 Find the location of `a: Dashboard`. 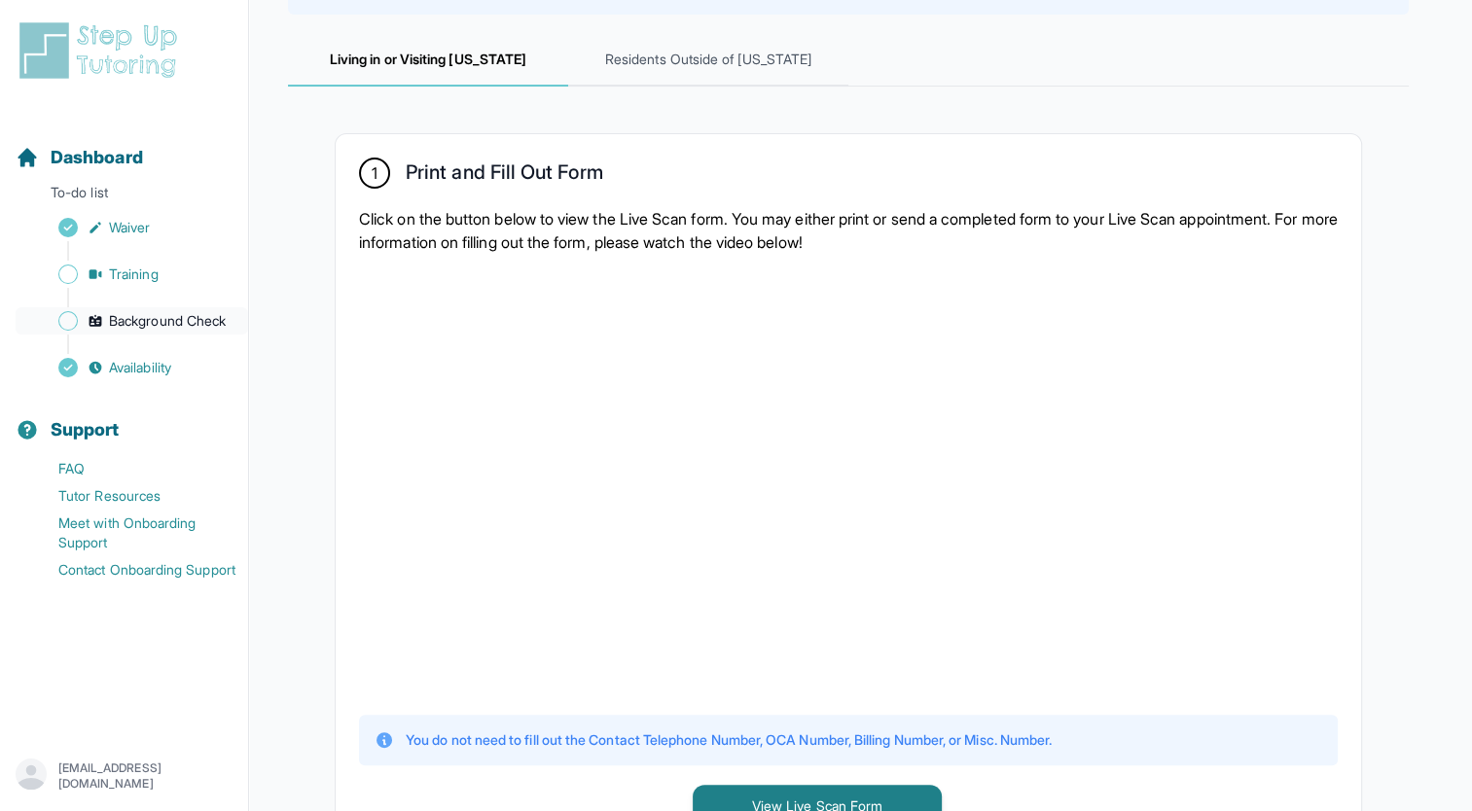

a: Dashboard is located at coordinates (79, 158).